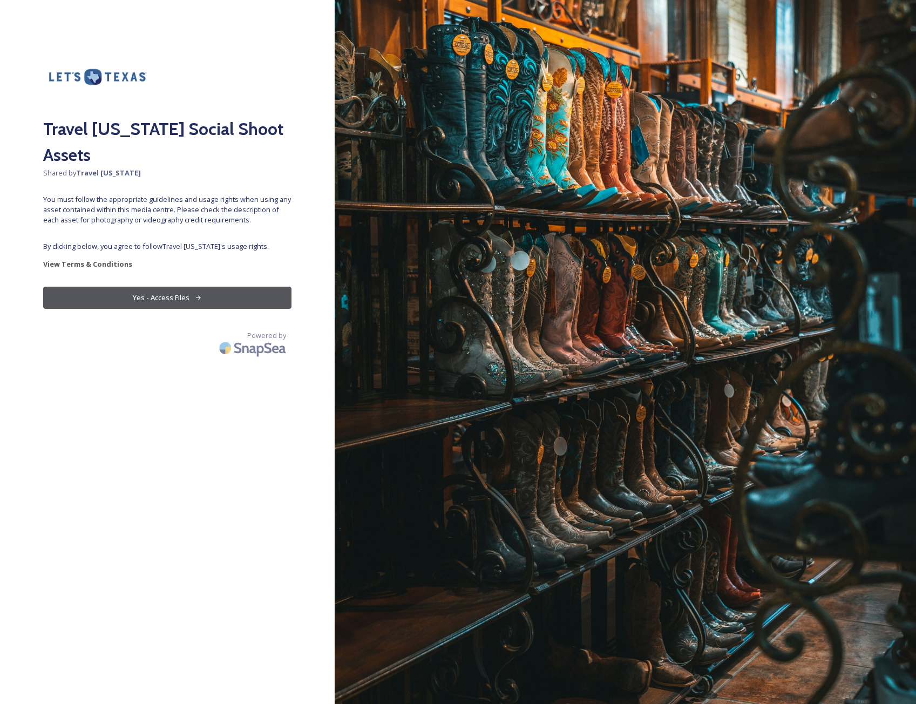 This screenshot has height=704, width=916. Describe the element at coordinates (267, 335) in the screenshot. I see `span: Powered by` at that location.